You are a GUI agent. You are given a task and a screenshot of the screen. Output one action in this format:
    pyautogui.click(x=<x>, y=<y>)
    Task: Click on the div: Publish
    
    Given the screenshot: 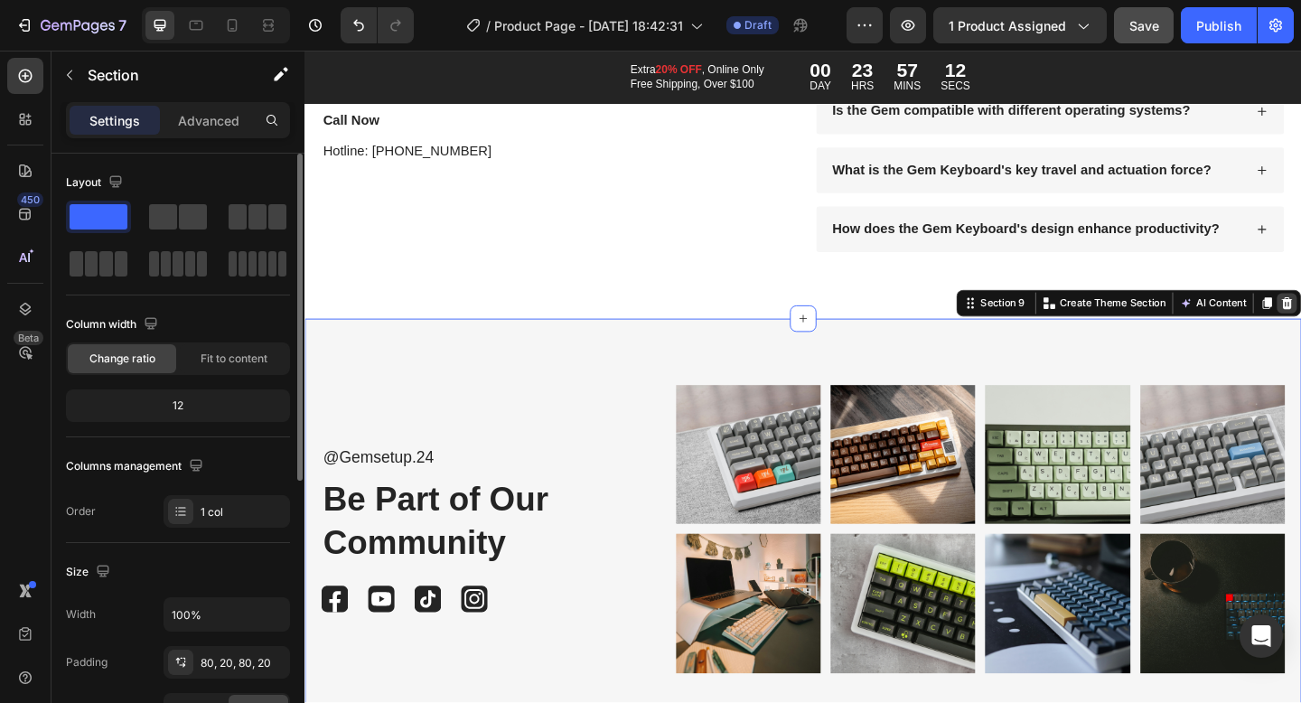 What is the action you would take?
    pyautogui.click(x=1219, y=25)
    